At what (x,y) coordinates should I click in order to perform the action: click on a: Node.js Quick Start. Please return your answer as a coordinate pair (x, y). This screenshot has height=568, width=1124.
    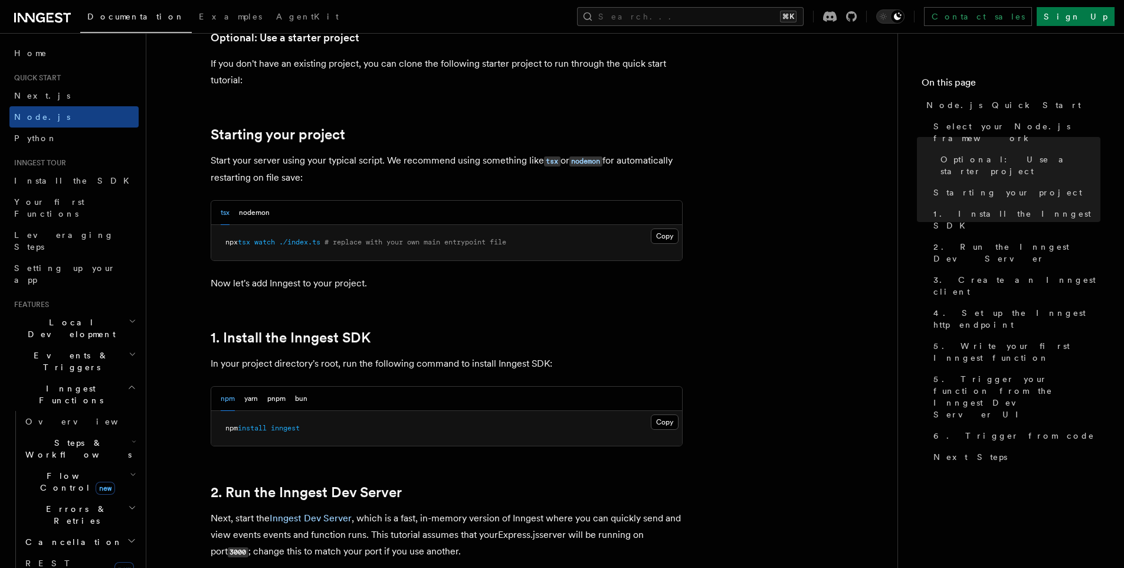
    Looking at the image, I should click on (1011, 105).